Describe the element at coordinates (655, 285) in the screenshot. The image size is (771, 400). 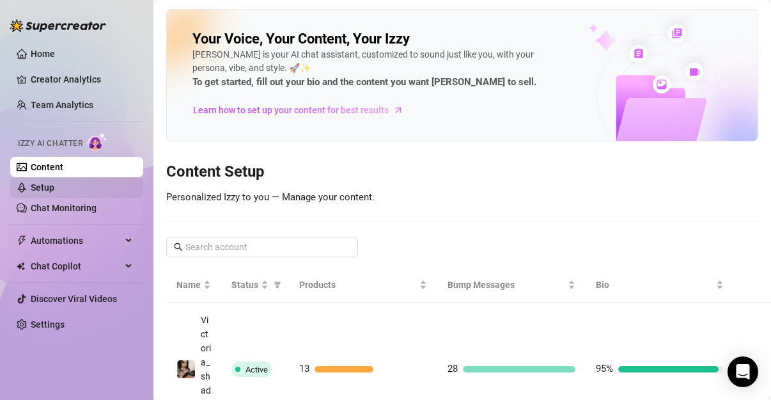
I see `span: Bio` at that location.